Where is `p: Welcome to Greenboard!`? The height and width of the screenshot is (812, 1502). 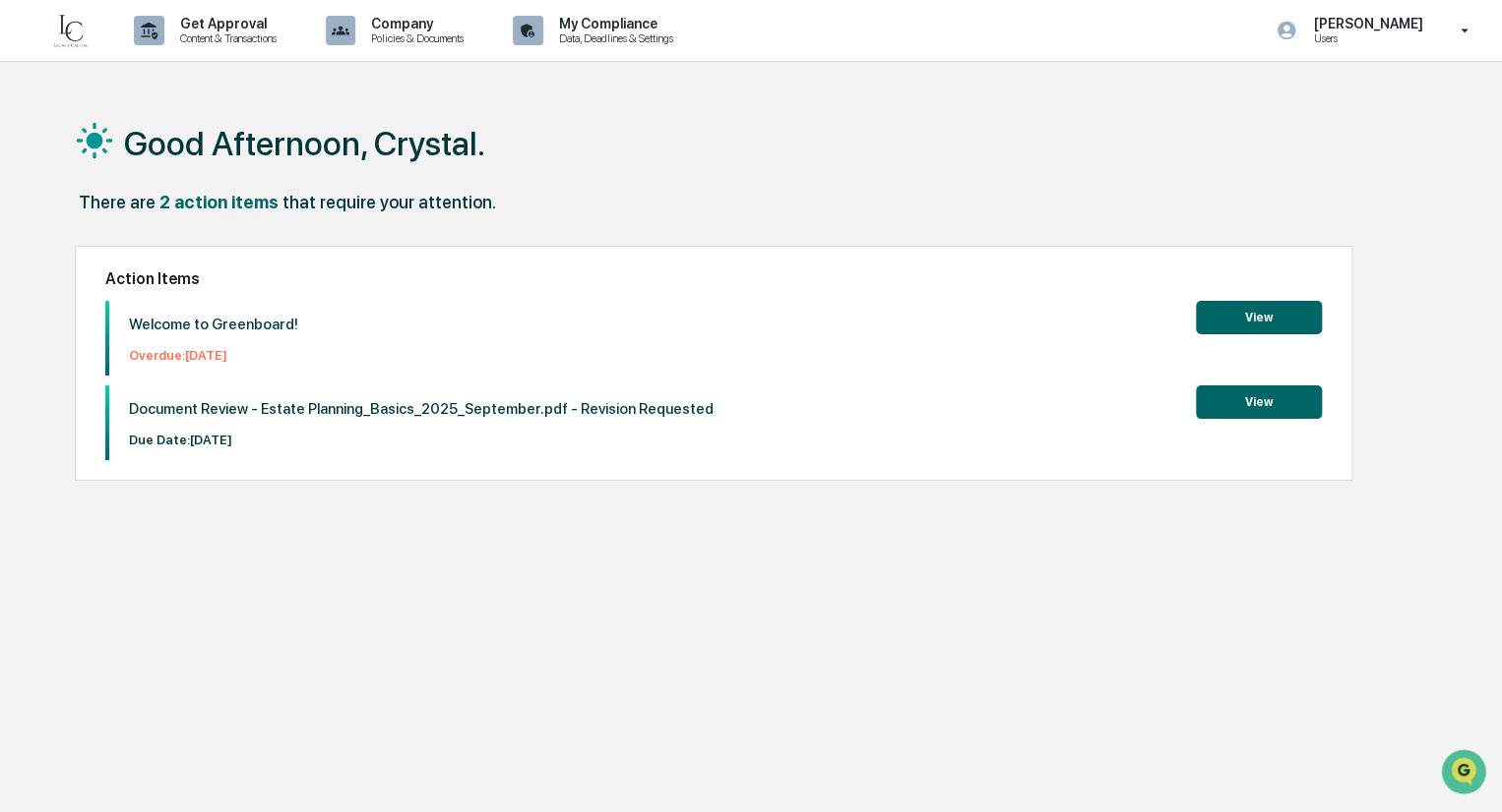
p: Welcome to Greenboard! is located at coordinates (214, 325).